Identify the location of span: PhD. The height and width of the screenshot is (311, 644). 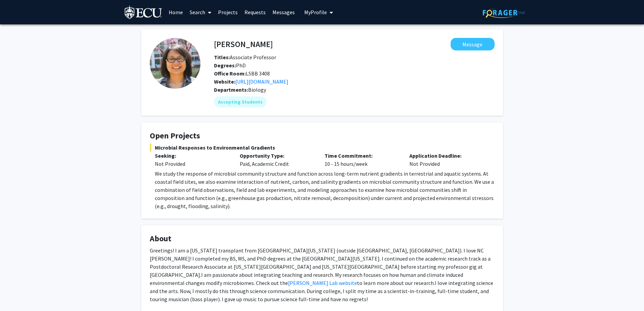
(230, 65).